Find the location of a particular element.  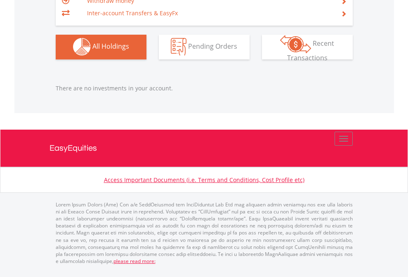

div: EasyEquities is located at coordinates (204, 148).